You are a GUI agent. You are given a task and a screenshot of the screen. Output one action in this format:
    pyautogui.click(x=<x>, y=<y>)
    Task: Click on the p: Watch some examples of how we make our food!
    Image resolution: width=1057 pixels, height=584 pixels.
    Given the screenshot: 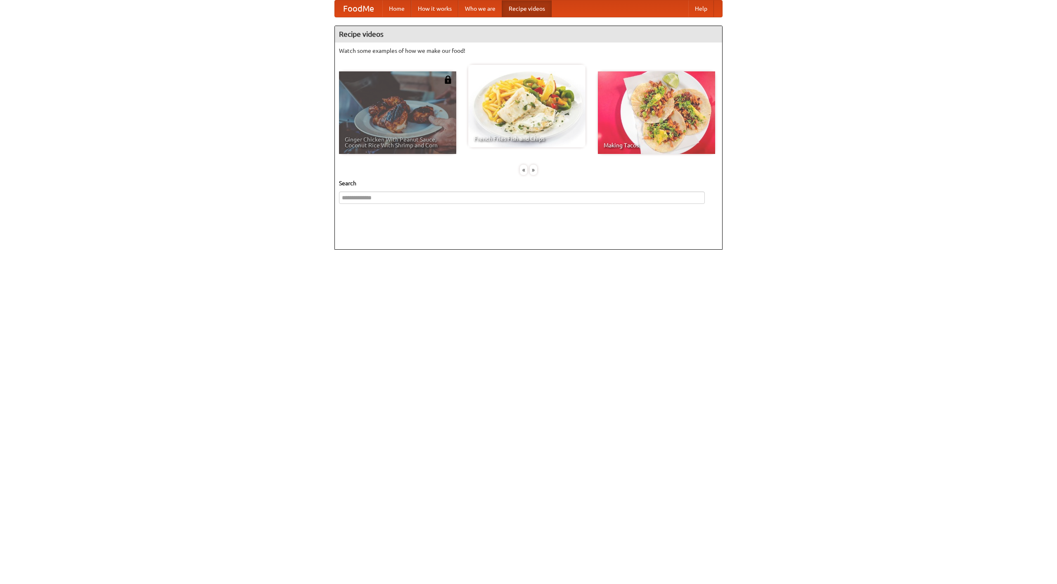 What is the action you would take?
    pyautogui.click(x=529, y=51)
    